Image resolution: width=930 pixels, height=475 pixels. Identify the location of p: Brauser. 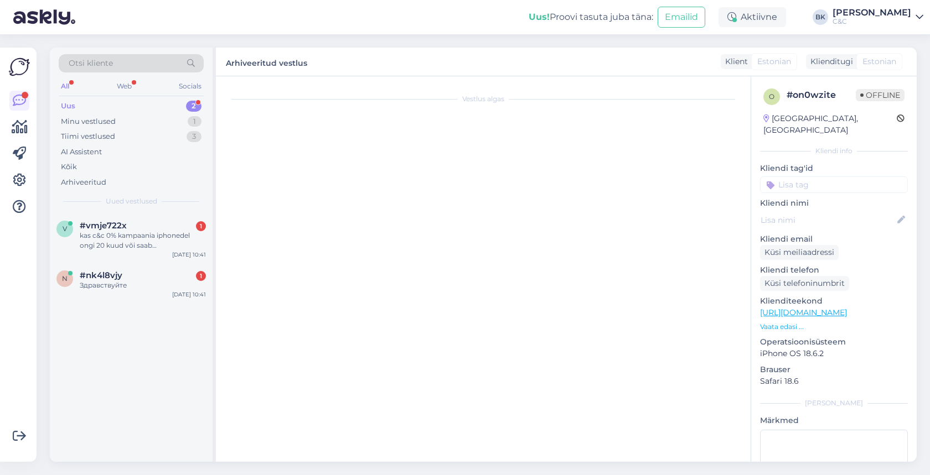
(833, 370).